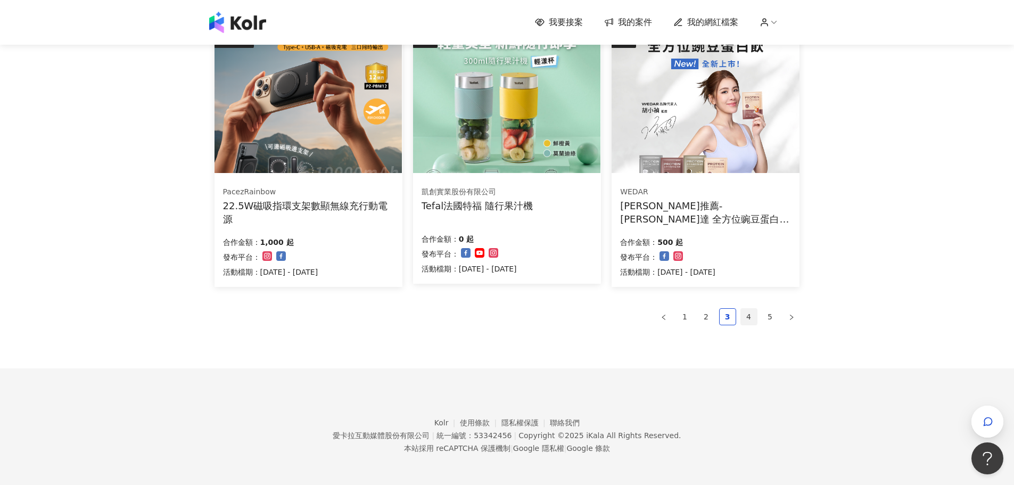  I want to click on li: 4, so click(749, 317).